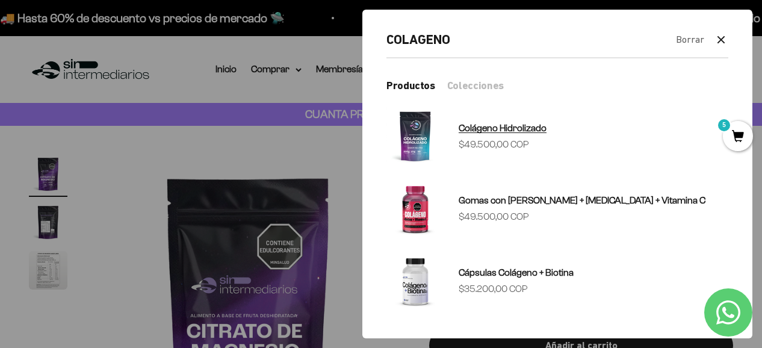 Image resolution: width=762 pixels, height=348 pixels. I want to click on img: Colágeno Hidrolizado, so click(415, 136).